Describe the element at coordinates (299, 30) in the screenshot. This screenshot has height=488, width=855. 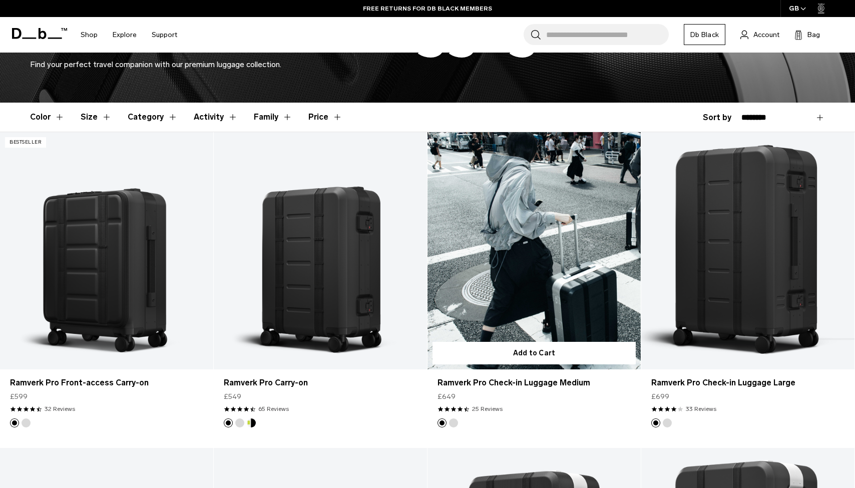
I see `h1: Ramverk Pro Luggage` at that location.